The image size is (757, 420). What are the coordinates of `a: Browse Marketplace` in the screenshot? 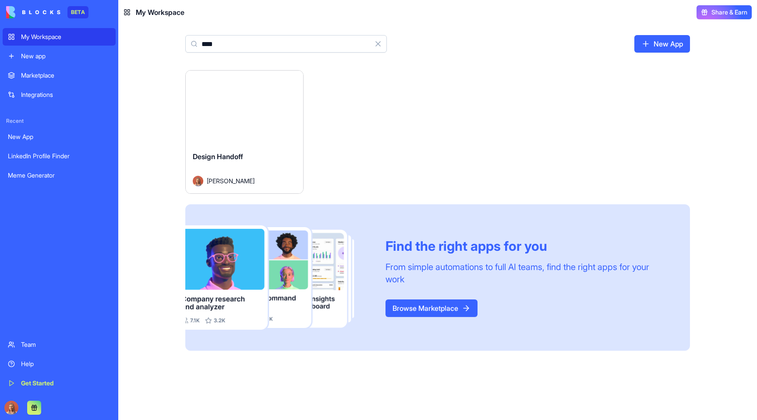 It's located at (432, 308).